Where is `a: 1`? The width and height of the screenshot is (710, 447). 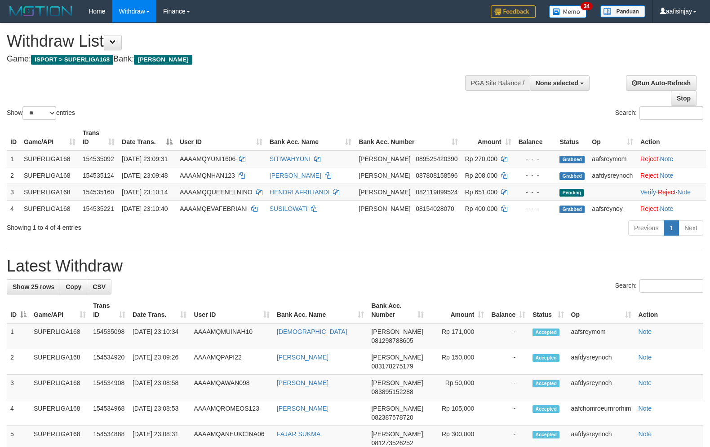
a: 1 is located at coordinates (671, 228).